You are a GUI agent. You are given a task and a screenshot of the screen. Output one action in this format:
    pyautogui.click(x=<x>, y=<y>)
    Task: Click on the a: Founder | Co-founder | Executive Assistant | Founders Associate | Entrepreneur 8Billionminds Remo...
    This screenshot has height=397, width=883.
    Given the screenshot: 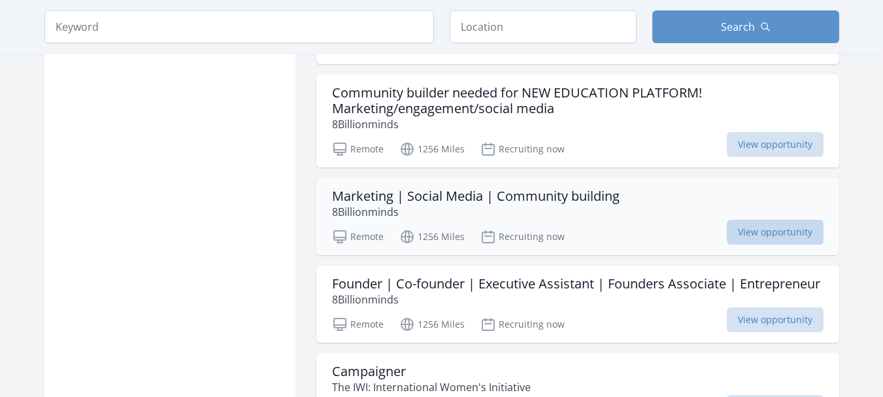 What is the action you would take?
    pyautogui.click(x=578, y=304)
    